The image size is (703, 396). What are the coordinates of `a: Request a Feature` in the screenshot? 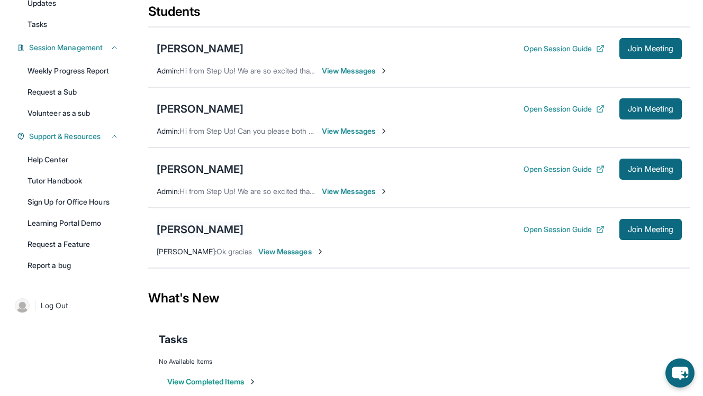 It's located at (73, 245).